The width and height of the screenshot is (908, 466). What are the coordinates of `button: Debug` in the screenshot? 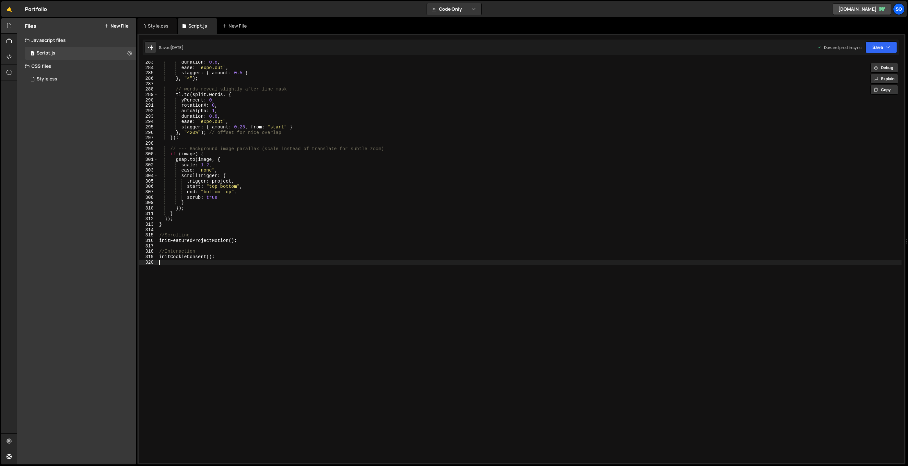 It's located at (884, 68).